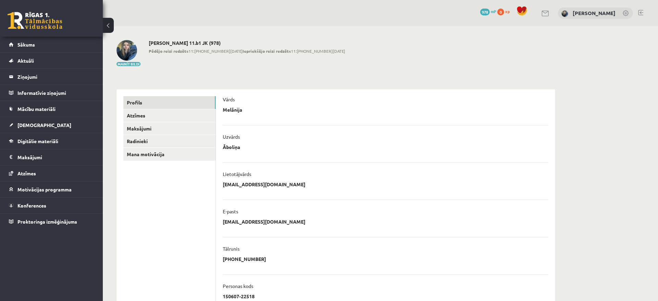 This screenshot has width=658, height=301. Describe the element at coordinates (501, 12) in the screenshot. I see `span: 0` at that location.